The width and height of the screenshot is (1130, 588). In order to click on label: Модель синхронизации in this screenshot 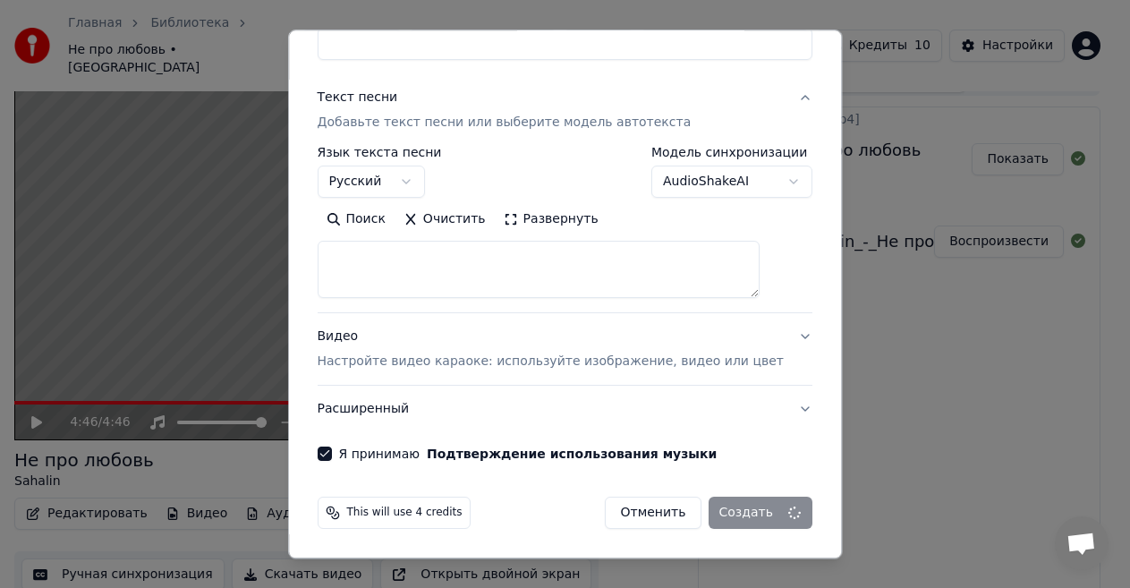, I will do `click(732, 153)`.